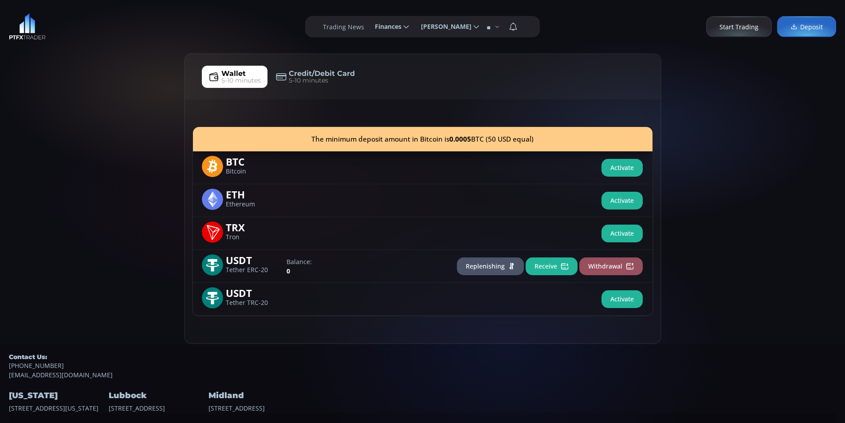  What do you see at coordinates (316, 77) in the screenshot?
I see `a: Credit/Debit Card5-10 minutes` at bounding box center [316, 77].